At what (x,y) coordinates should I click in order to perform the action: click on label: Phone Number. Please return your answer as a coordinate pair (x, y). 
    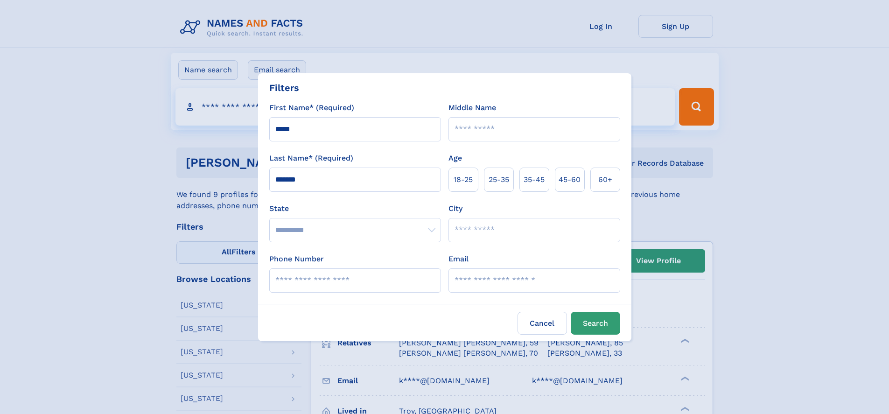
    Looking at the image, I should click on (296, 259).